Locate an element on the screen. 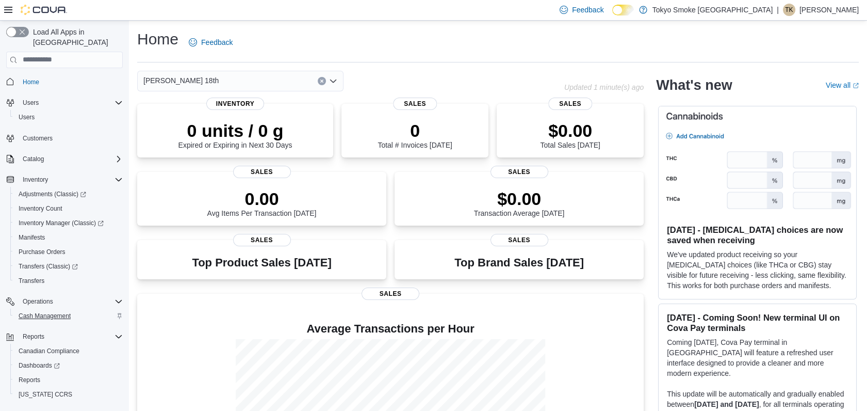 The image size is (867, 411). button: Purchase Orders is located at coordinates (69, 252).